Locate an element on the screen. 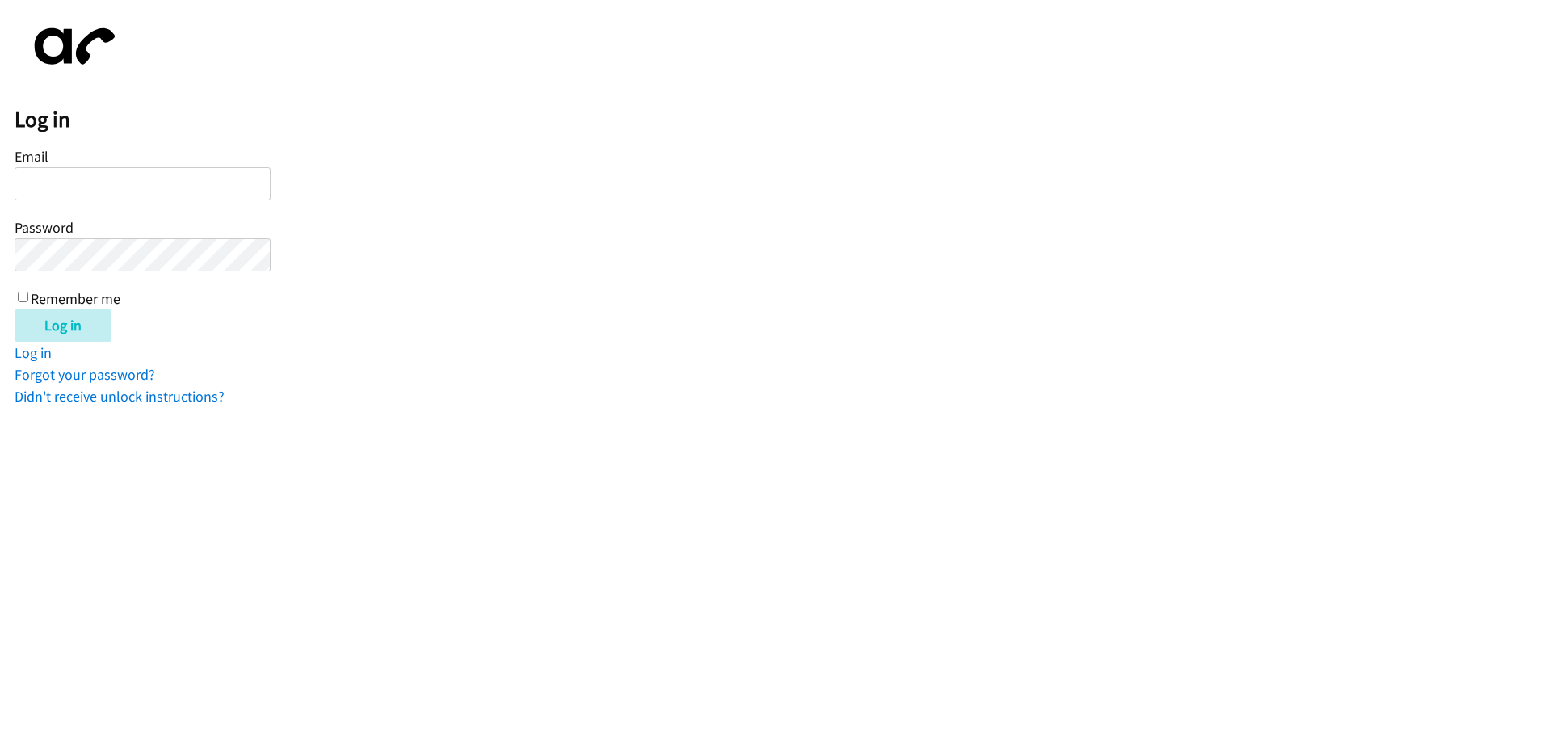 This screenshot has height=736, width=1551. a: Didn't receive unlock instructions? is located at coordinates (120, 396).